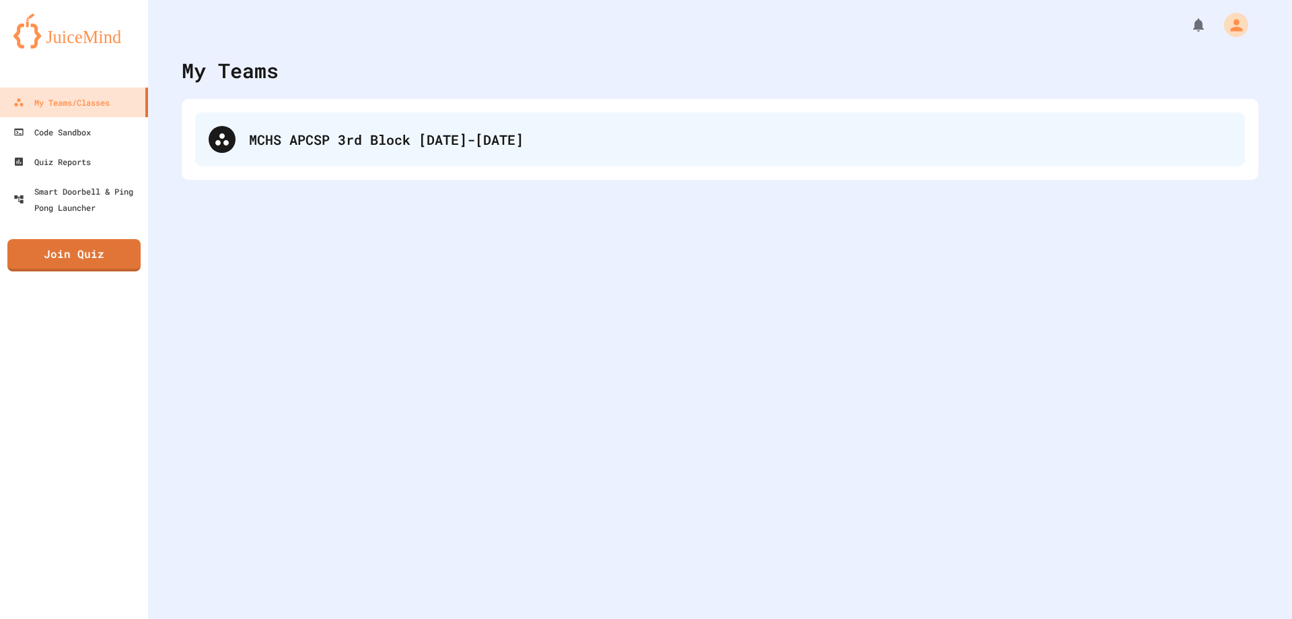 The width and height of the screenshot is (1292, 619). I want to click on div: My Notifications, so click(1188, 25).